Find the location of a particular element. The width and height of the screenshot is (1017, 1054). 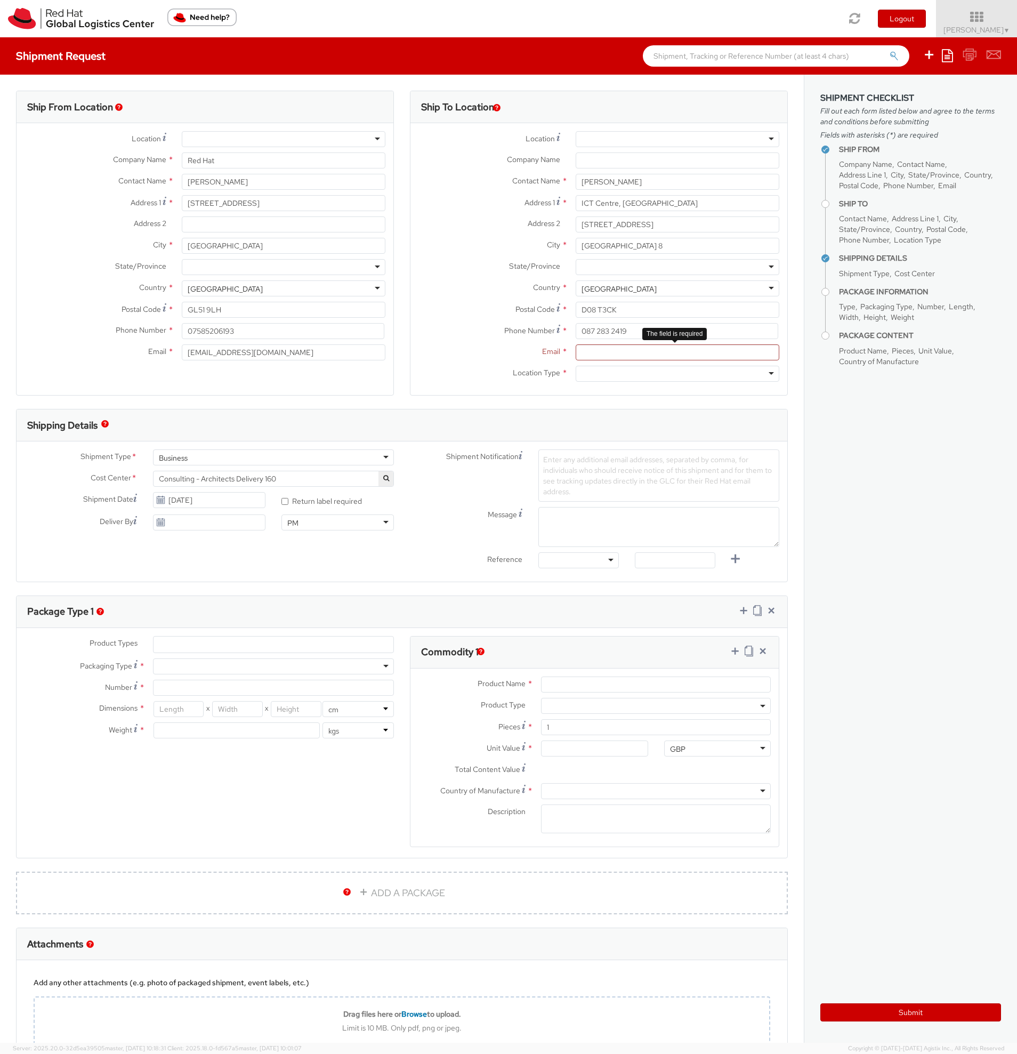

h3: Attachments is located at coordinates (55, 944).